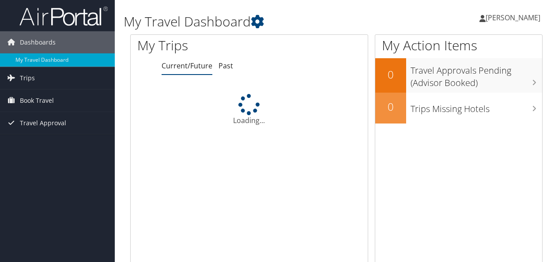 Image resolution: width=558 pixels, height=262 pixels. I want to click on span: Travel Approval, so click(43, 123).